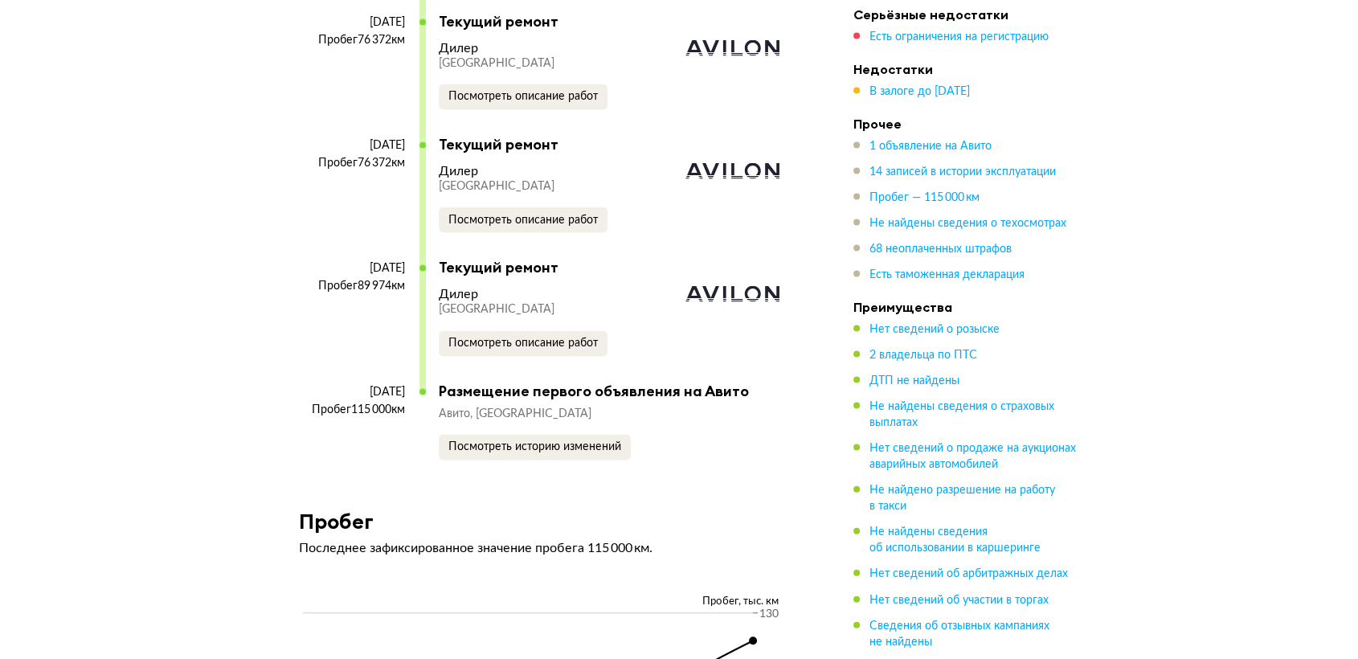  What do you see at coordinates (352, 410) in the screenshot?
I see `div: Пробег 115 000 км` at bounding box center [352, 410].